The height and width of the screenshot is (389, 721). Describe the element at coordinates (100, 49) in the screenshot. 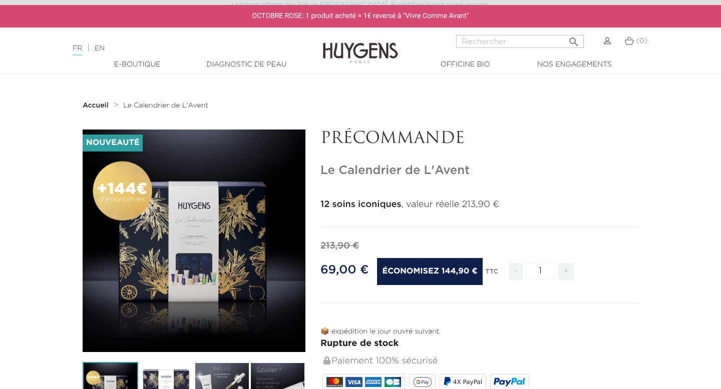

I see `a: EN` at that location.